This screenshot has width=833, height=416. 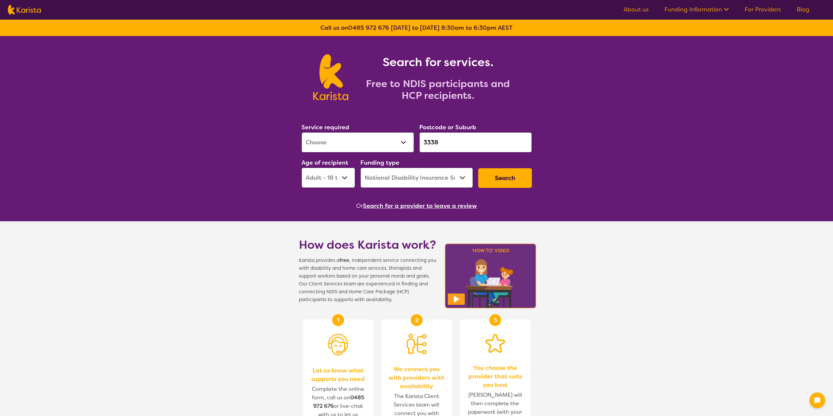 What do you see at coordinates (495, 320) in the screenshot?
I see `div: 3` at bounding box center [495, 320].